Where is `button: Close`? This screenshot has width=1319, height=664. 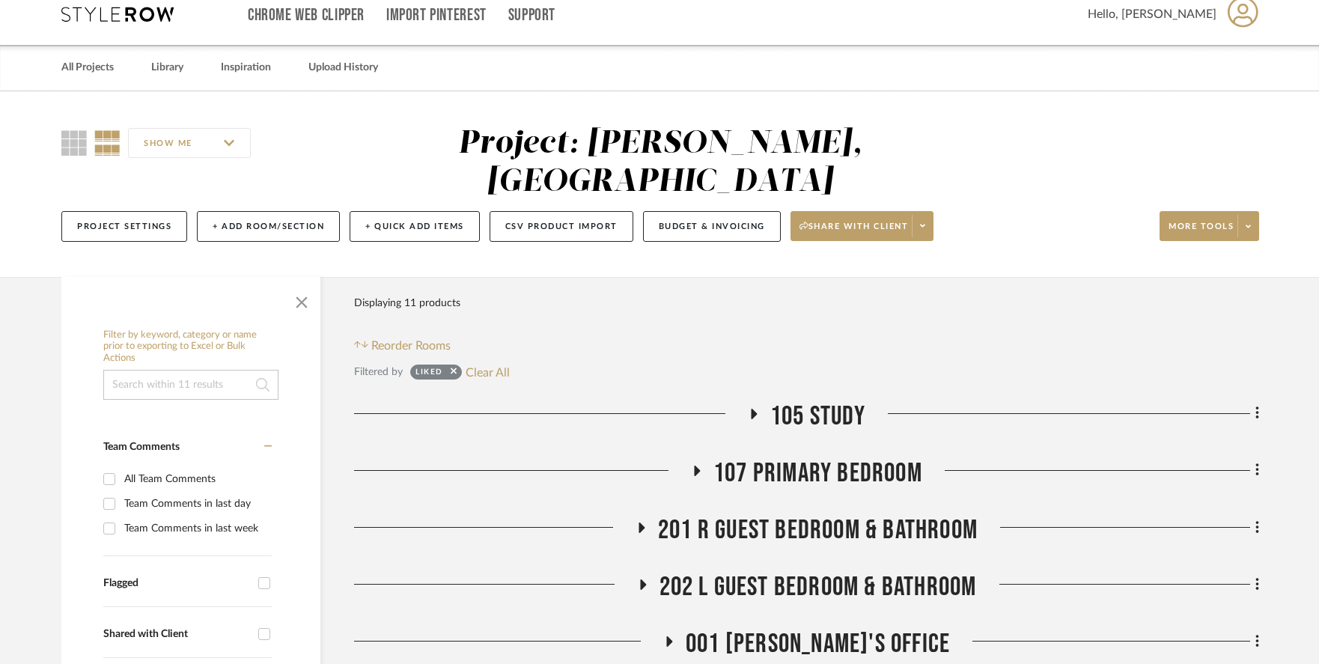
button: Close is located at coordinates (302, 299).